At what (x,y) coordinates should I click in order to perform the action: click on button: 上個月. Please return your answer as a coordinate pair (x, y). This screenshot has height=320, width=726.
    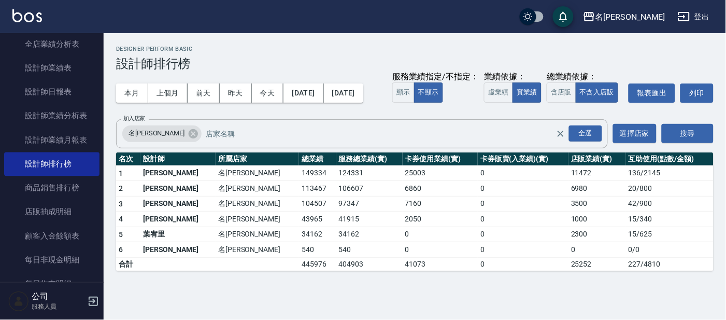
    Looking at the image, I should click on (168, 93).